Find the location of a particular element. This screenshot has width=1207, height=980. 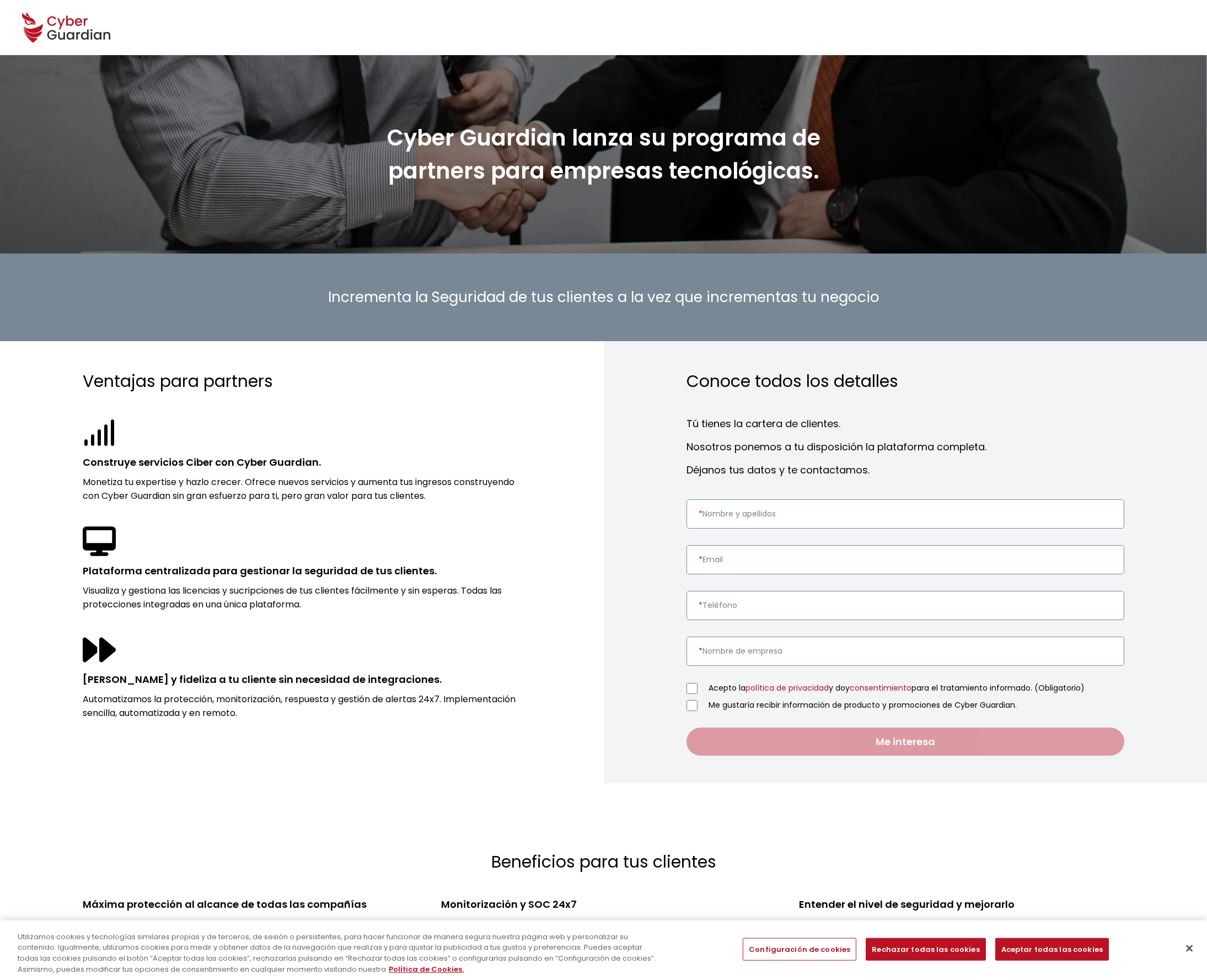

p: Automatizamos la protección, monitorización, respuesta y gestión de alertas 24x7. Implementación ... is located at coordinates (302, 706).